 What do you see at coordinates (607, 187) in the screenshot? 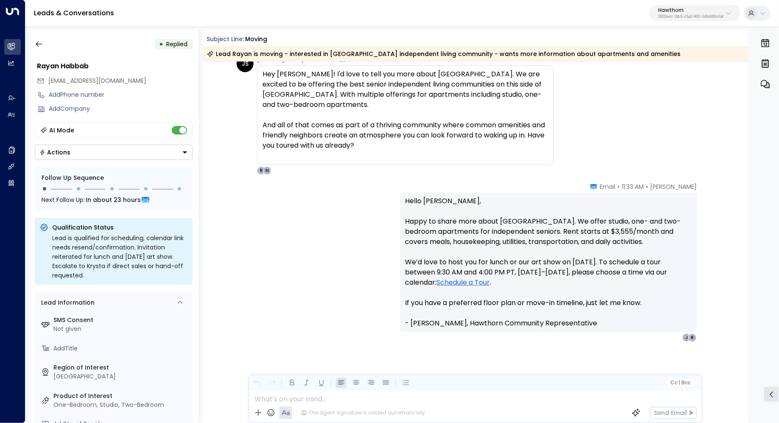
I see `span: Email` at bounding box center [607, 187].